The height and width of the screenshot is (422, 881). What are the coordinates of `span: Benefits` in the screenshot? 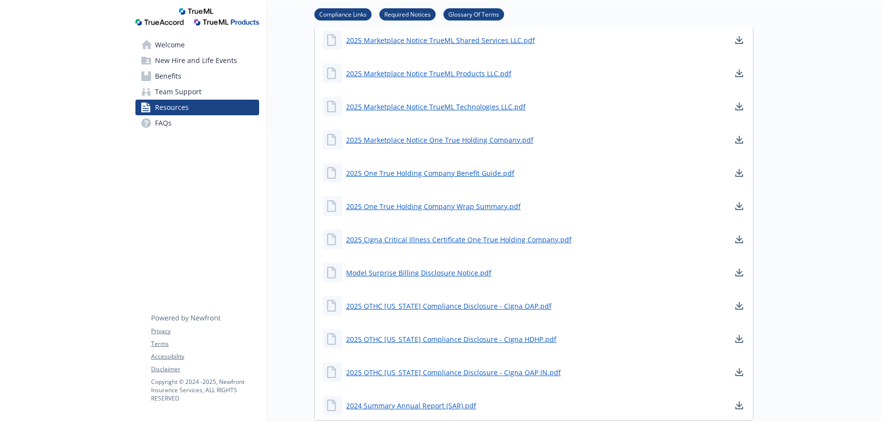 It's located at (168, 76).